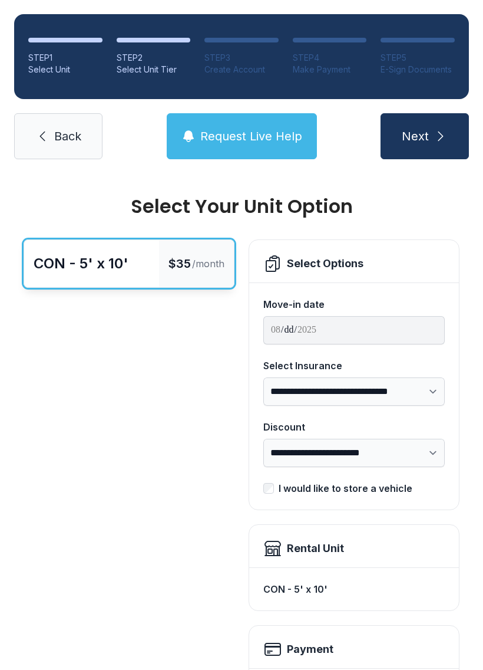  I want to click on div: Select Insurance, so click(354, 366).